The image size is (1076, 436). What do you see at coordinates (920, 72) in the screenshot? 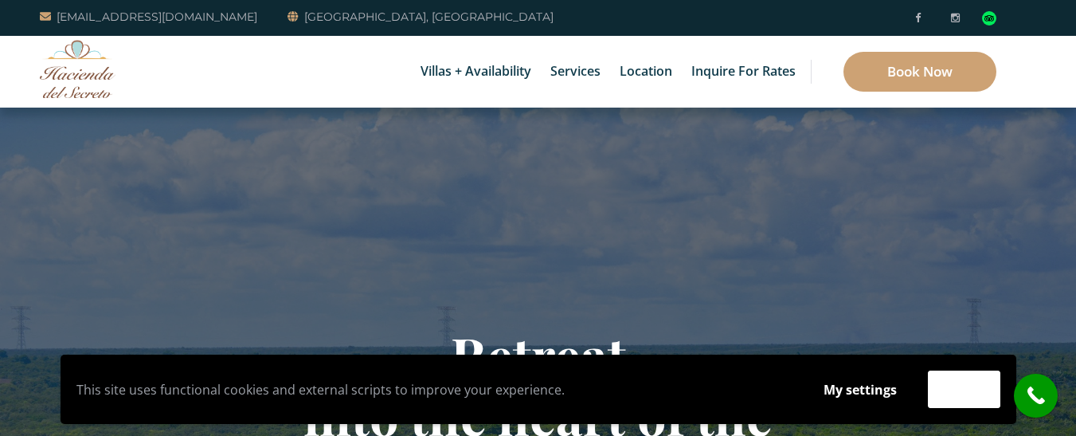
I see `a: Book Now` at bounding box center [920, 72].